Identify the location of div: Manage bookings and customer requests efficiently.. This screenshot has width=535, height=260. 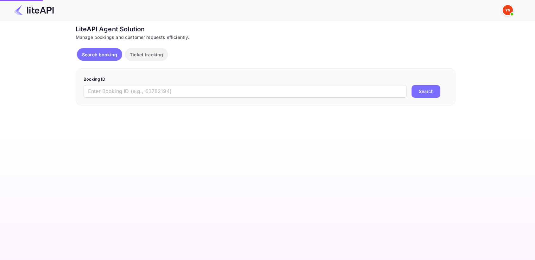
(266, 37).